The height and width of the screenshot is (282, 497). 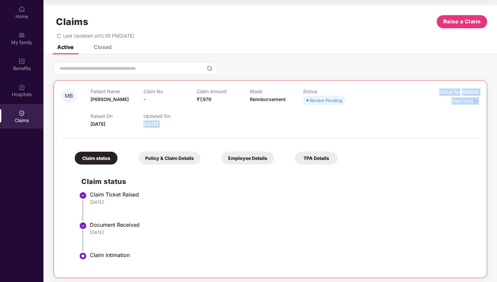 What do you see at coordinates (210, 68) in the screenshot?
I see `img: svg+xml;base64,PHN2ZyBpZD0iU2VhcmNoLTMyeDMyIiB4bWxucz0iaHR0cDovL3d3dy53My5vcmcvMjAwMC9zdmciIHdpZH...` at bounding box center [210, 68].